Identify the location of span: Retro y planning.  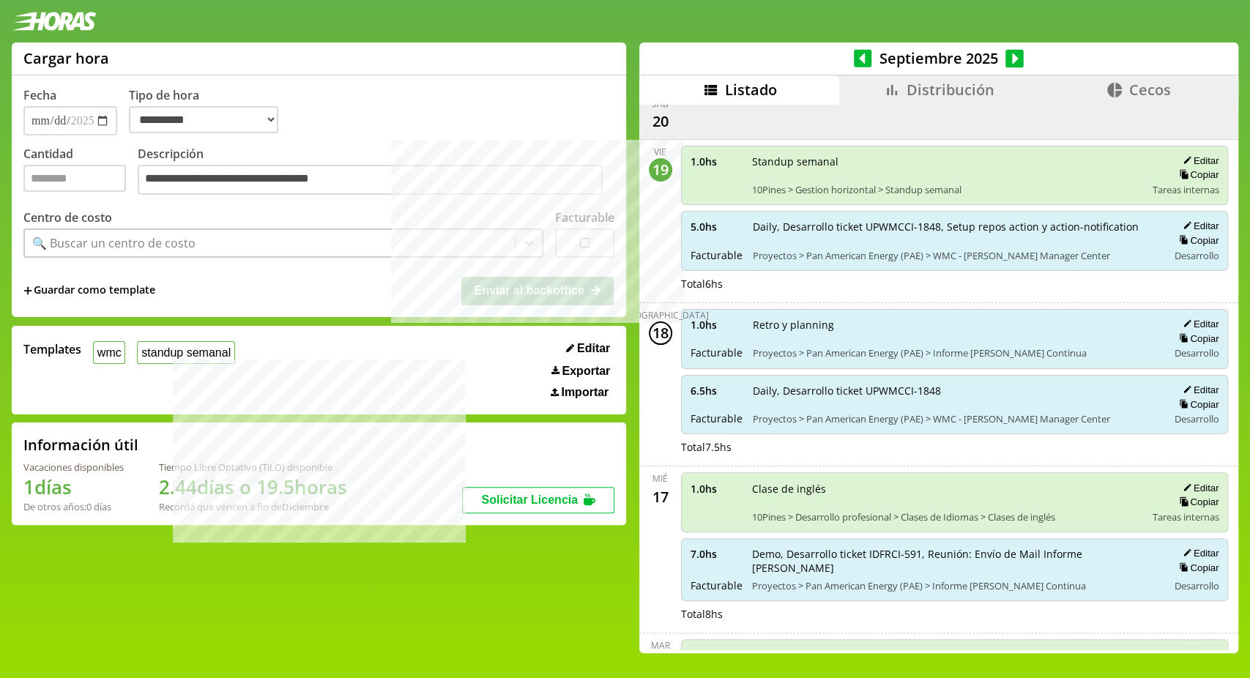
(955, 325).